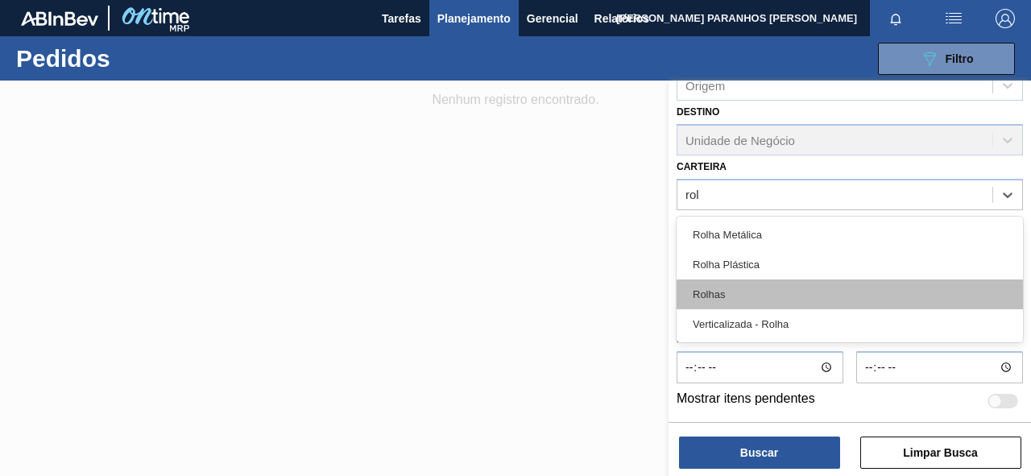 The height and width of the screenshot is (476, 1031). I want to click on img: userActions, so click(954, 19).